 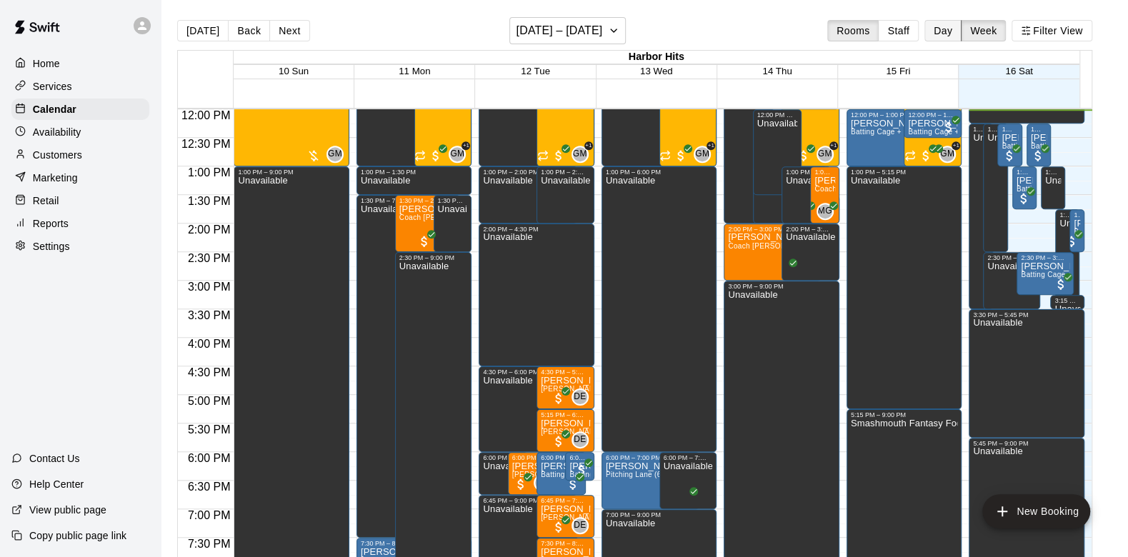 I want to click on div: 1:45 PM – 3:30 PM: Unavailable, so click(x=1067, y=259).